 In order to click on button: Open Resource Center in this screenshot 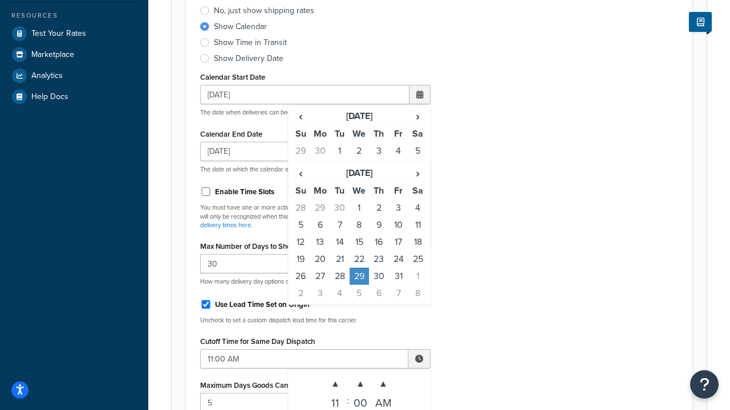, I will do `click(704, 385)`.